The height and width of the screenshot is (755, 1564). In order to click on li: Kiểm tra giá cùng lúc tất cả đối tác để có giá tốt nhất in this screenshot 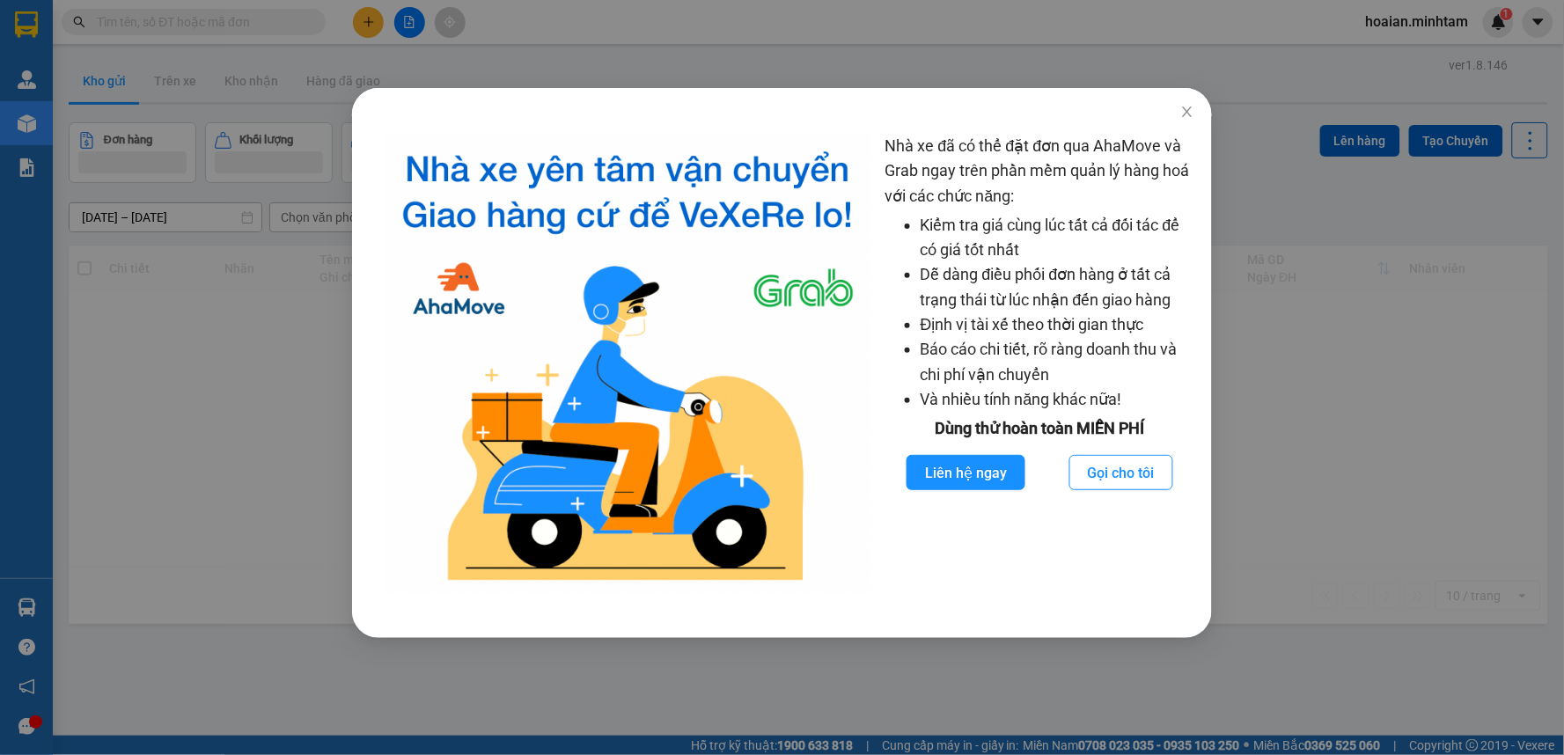, I will do `click(1058, 238)`.